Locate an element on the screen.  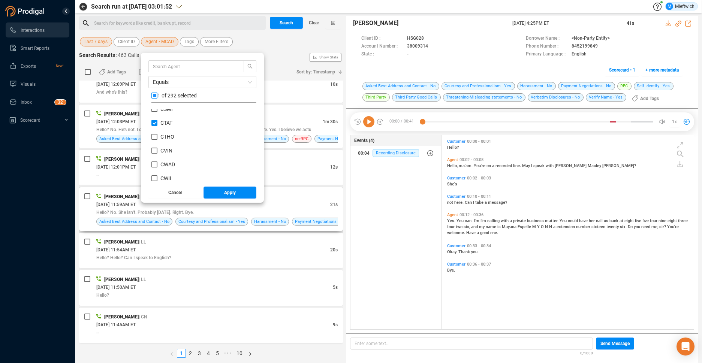
span: Exports is located at coordinates (28, 66).